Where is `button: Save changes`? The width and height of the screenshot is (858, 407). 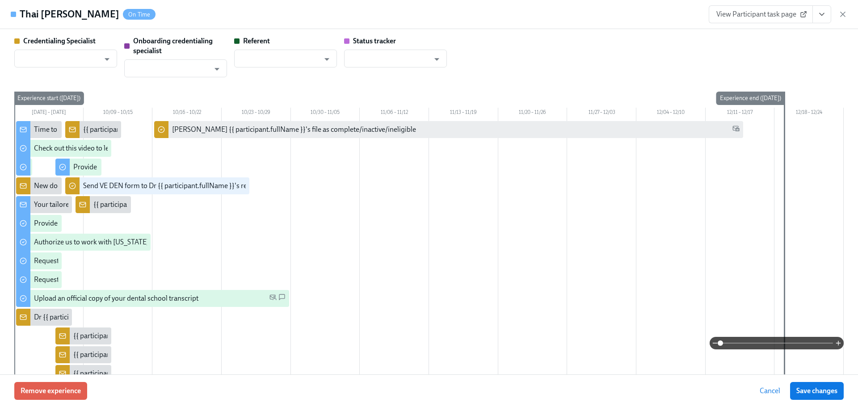 button: Save changes is located at coordinates (817, 391).